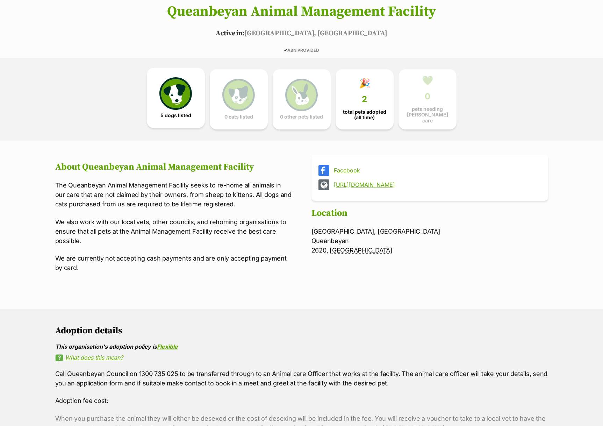 Image resolution: width=603 pixels, height=426 pixels. I want to click on h2: About Queanbeyan Animal Management Facility, so click(173, 167).